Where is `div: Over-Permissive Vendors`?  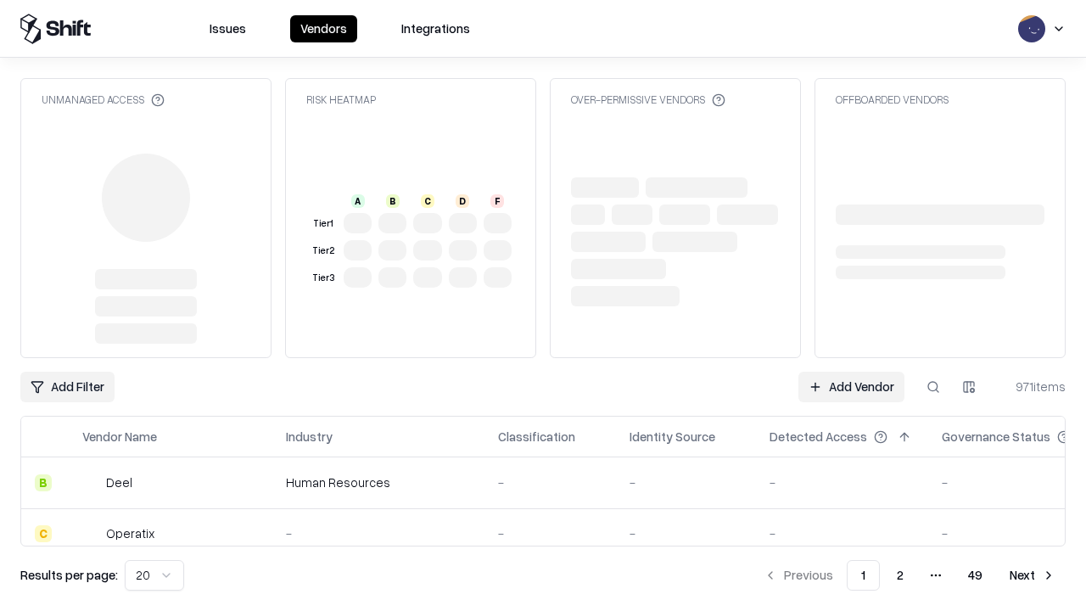
div: Over-Permissive Vendors is located at coordinates (648, 99).